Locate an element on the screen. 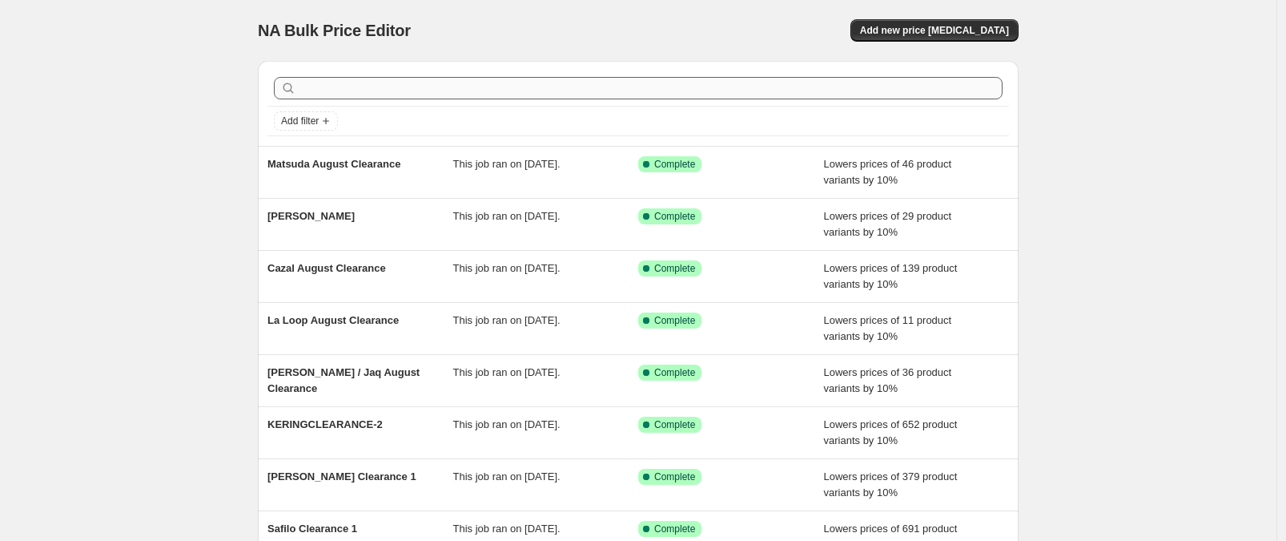 This screenshot has width=1286, height=541. span: Lowers prices of 46 product variants by 10% is located at coordinates (888, 171).